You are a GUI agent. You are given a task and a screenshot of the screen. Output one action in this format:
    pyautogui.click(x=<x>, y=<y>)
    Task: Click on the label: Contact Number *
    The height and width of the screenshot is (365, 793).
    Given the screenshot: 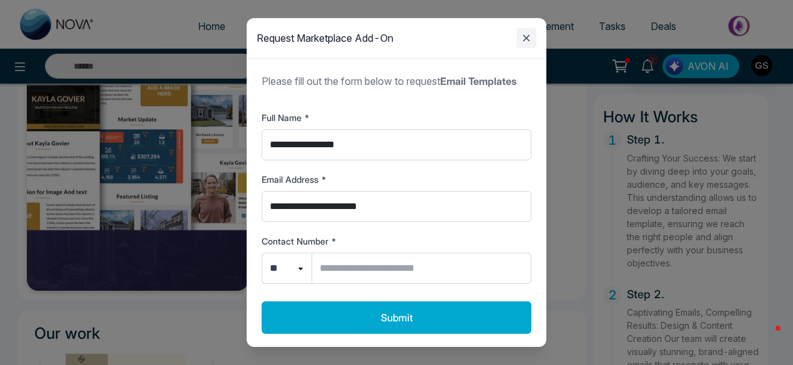 What is the action you would take?
    pyautogui.click(x=397, y=241)
    